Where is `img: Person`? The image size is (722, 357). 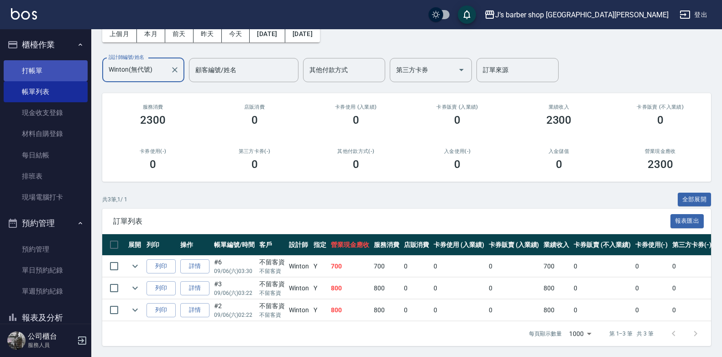 img: Person is located at coordinates (16, 341).